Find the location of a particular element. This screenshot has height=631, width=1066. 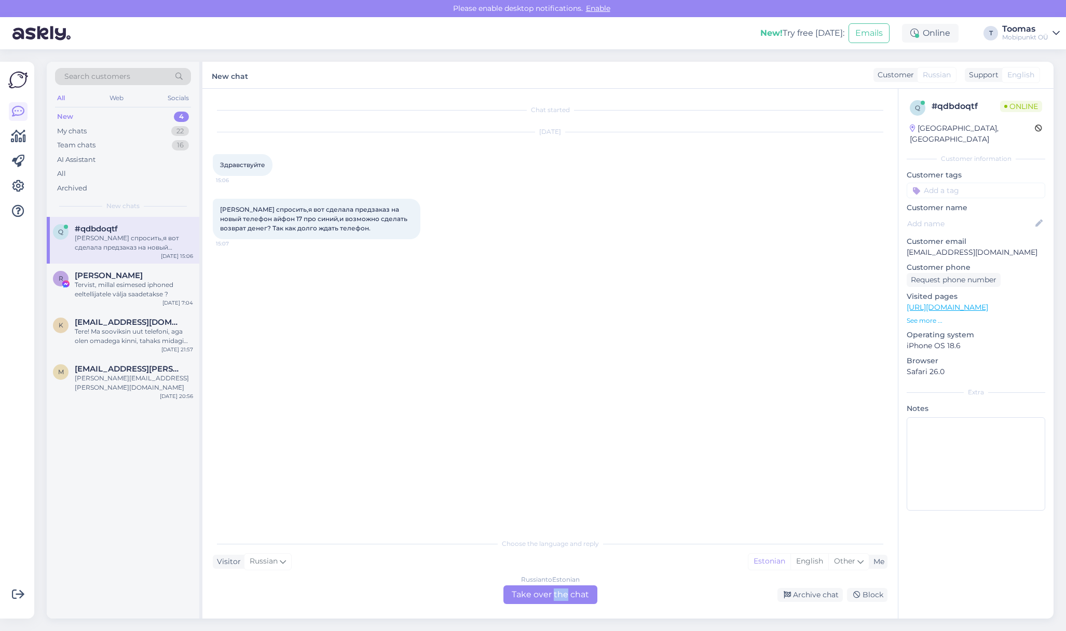

div: English is located at coordinates (809, 562).